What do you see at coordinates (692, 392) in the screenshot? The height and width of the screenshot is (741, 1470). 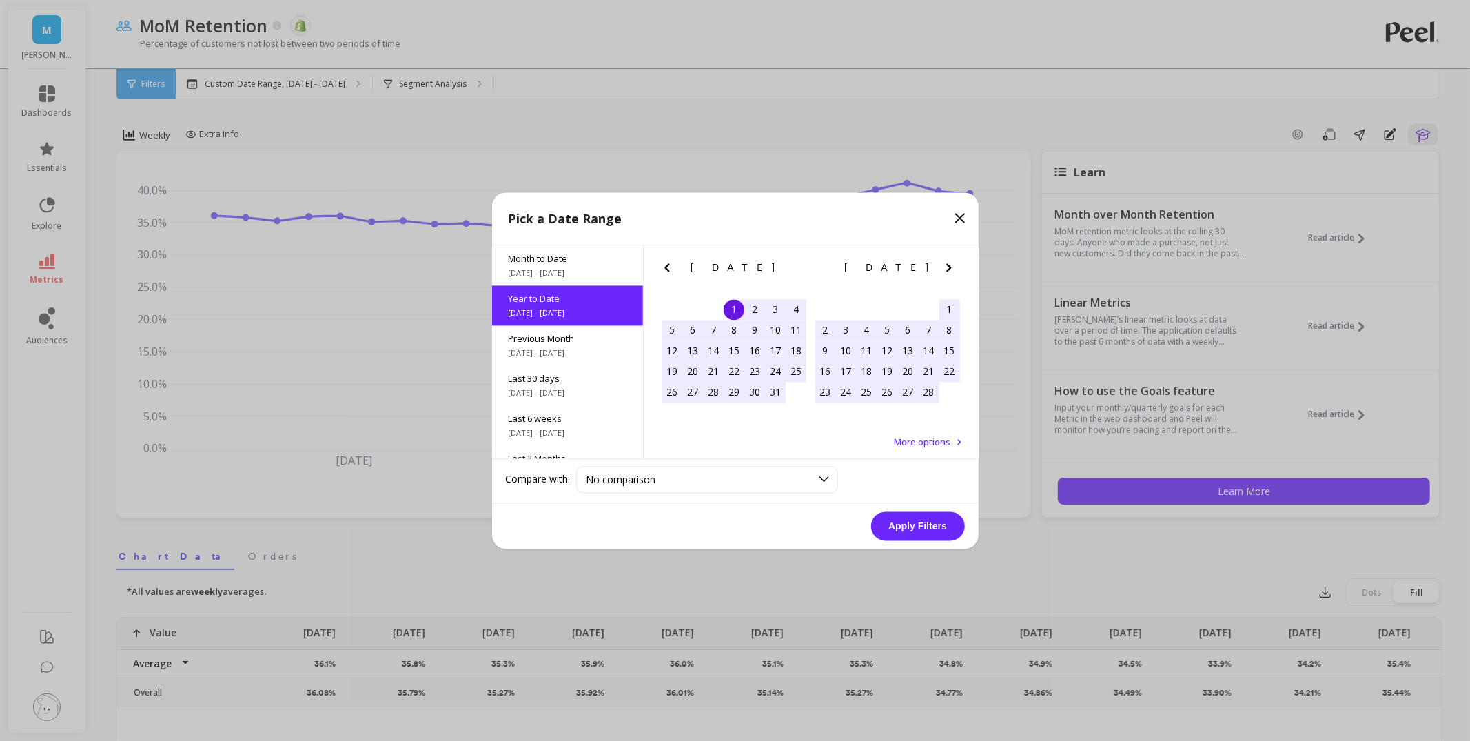 I see `div: Choose Monday, January 27th, 2025` at bounding box center [692, 392].